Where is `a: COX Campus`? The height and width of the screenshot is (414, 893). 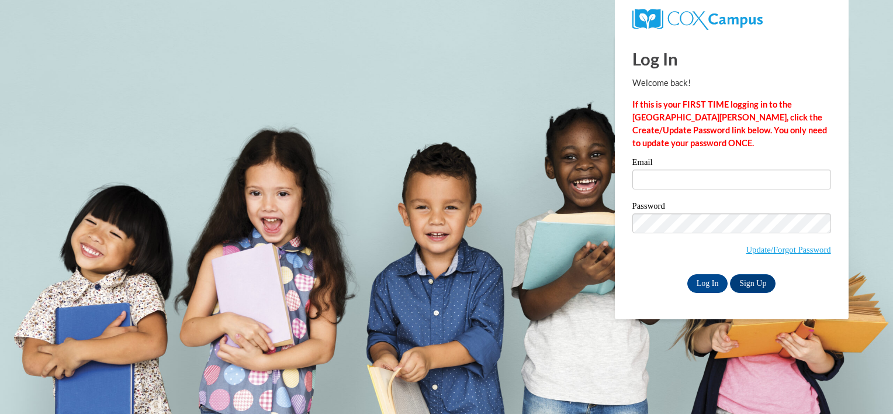 a: COX Campus is located at coordinates (697, 18).